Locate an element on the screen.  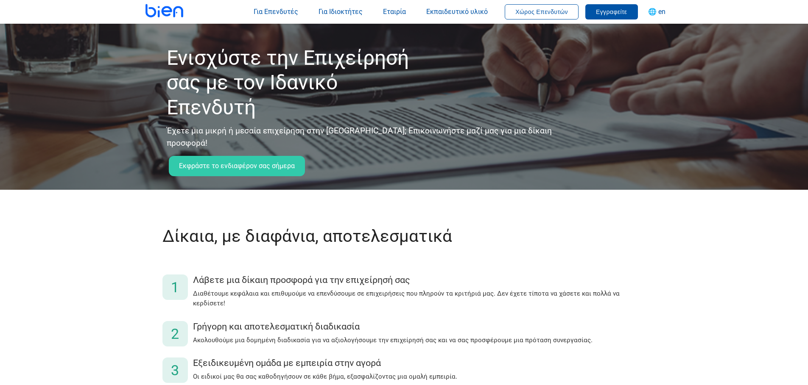
font: 3 is located at coordinates (175, 370).